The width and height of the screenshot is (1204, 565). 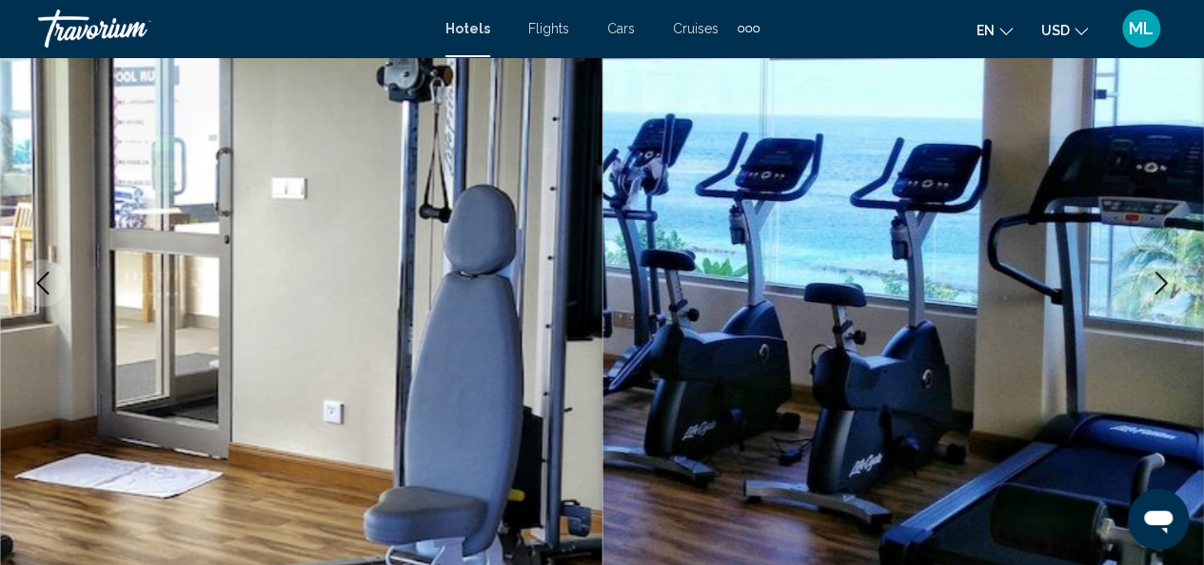 What do you see at coordinates (1064, 30) in the screenshot?
I see `button: Change currency` at bounding box center [1064, 30].